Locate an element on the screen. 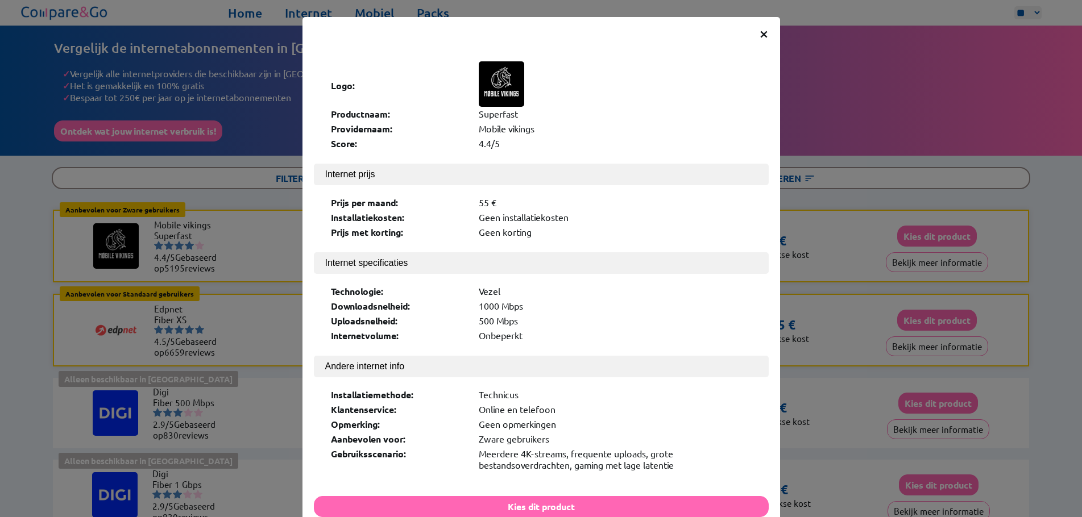  div: Vezel is located at coordinates (615, 291).